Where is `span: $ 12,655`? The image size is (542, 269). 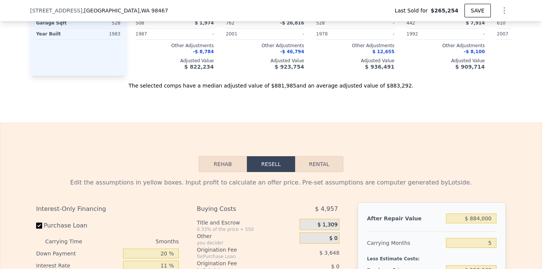 span: $ 12,655 is located at coordinates (383, 52).